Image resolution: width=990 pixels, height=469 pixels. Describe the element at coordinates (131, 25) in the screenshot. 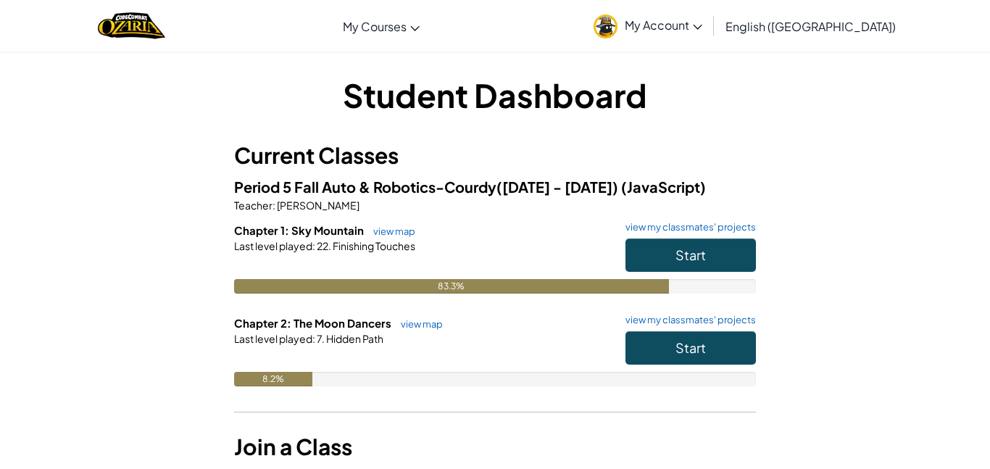

I see `img: Home` at that location.